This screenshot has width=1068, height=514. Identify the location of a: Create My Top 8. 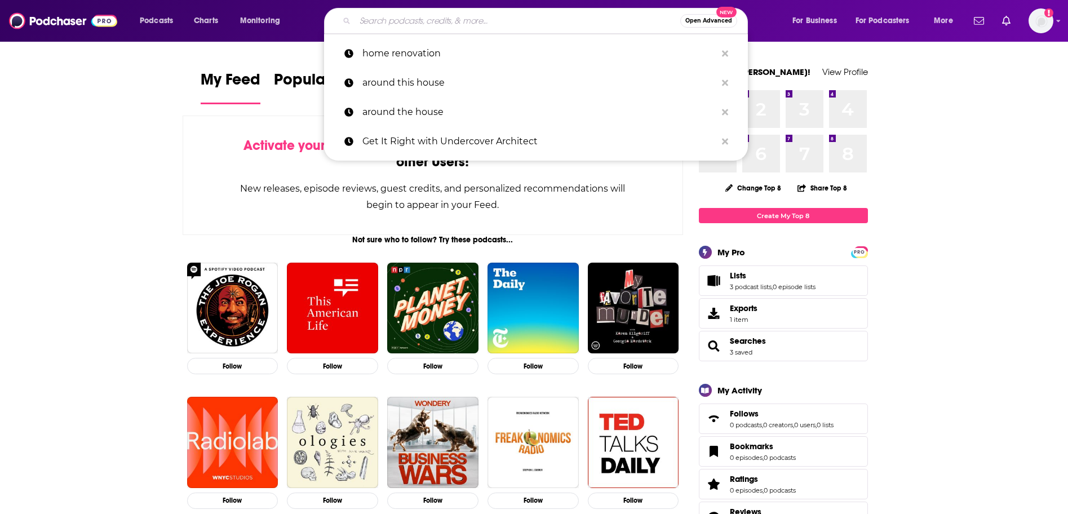
(783, 215).